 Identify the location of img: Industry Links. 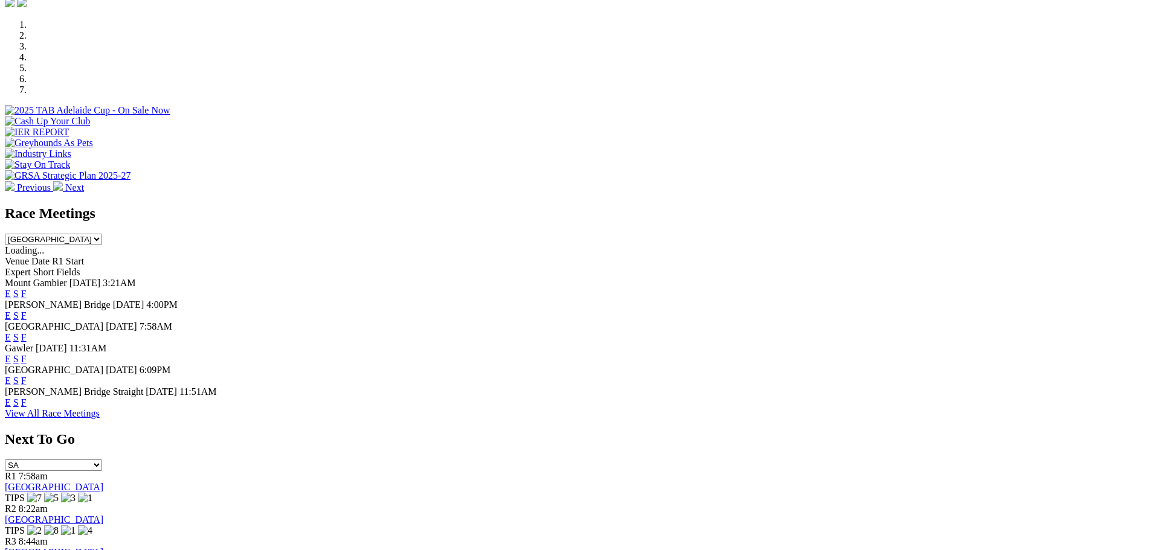
(38, 154).